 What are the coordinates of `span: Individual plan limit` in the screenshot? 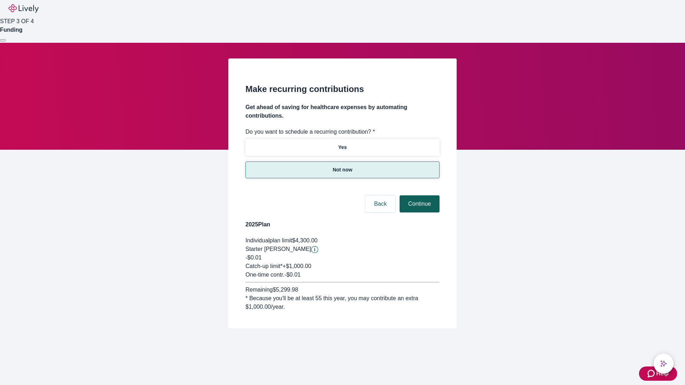 It's located at (269, 240).